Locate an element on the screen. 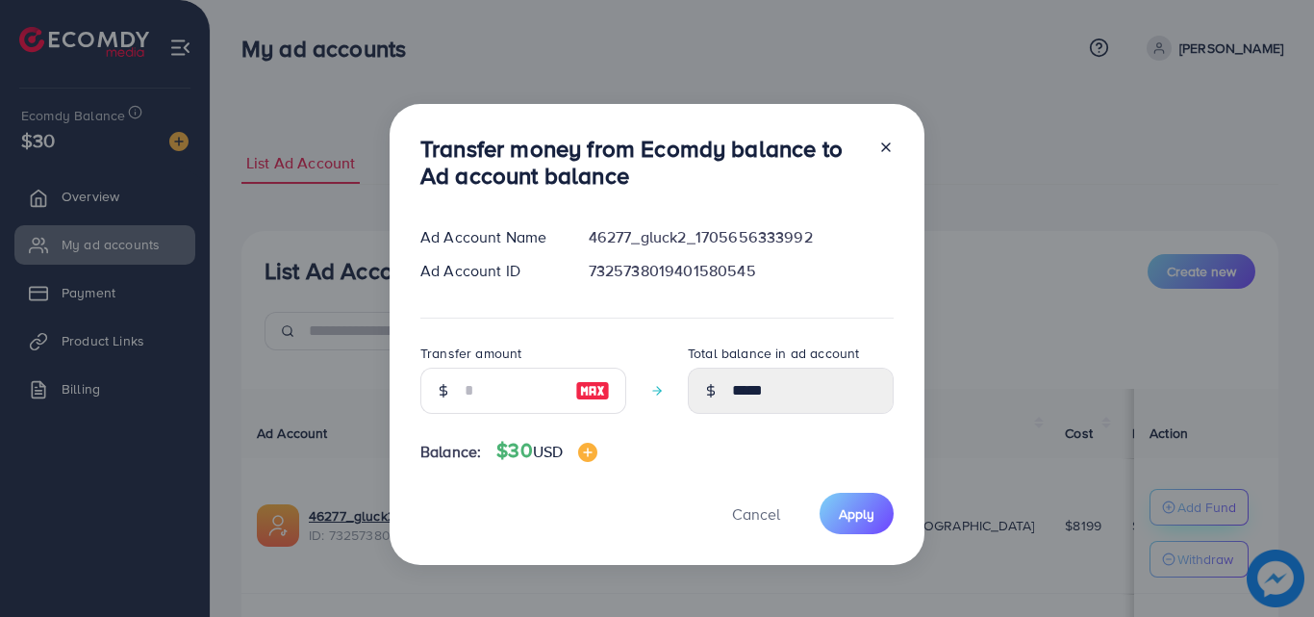 The width and height of the screenshot is (1314, 617). div: 46277_gluck2_1705656333992 is located at coordinates (741, 237).